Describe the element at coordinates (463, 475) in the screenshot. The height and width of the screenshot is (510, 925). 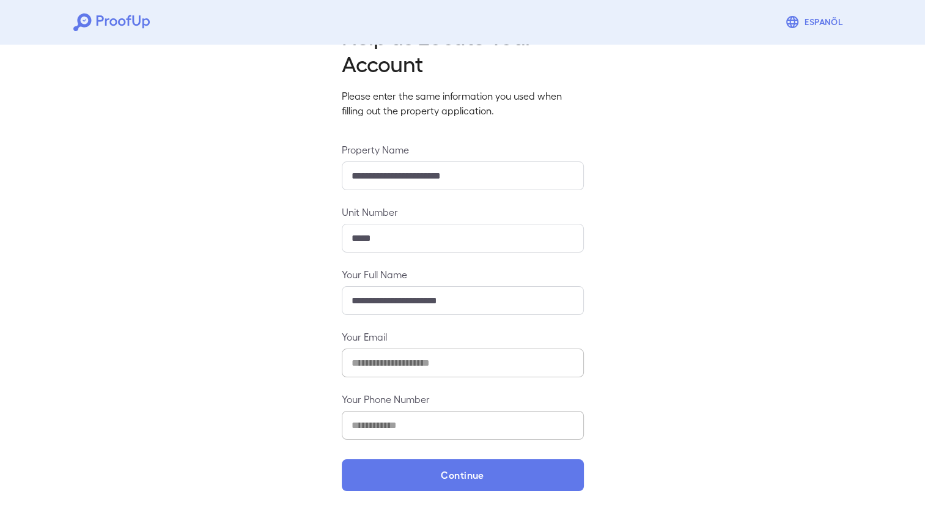
I see `button: Continue` at that location.